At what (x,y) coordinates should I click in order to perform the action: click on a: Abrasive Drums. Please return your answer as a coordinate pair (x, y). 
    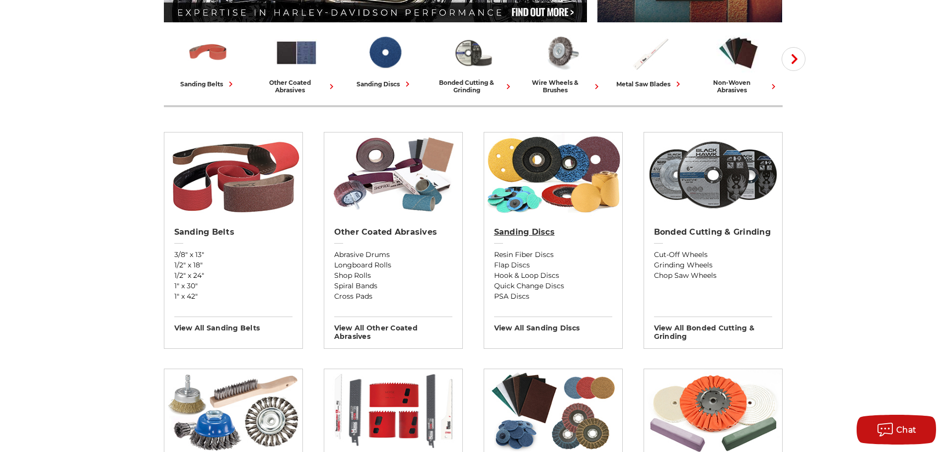
    Looking at the image, I should click on (393, 255).